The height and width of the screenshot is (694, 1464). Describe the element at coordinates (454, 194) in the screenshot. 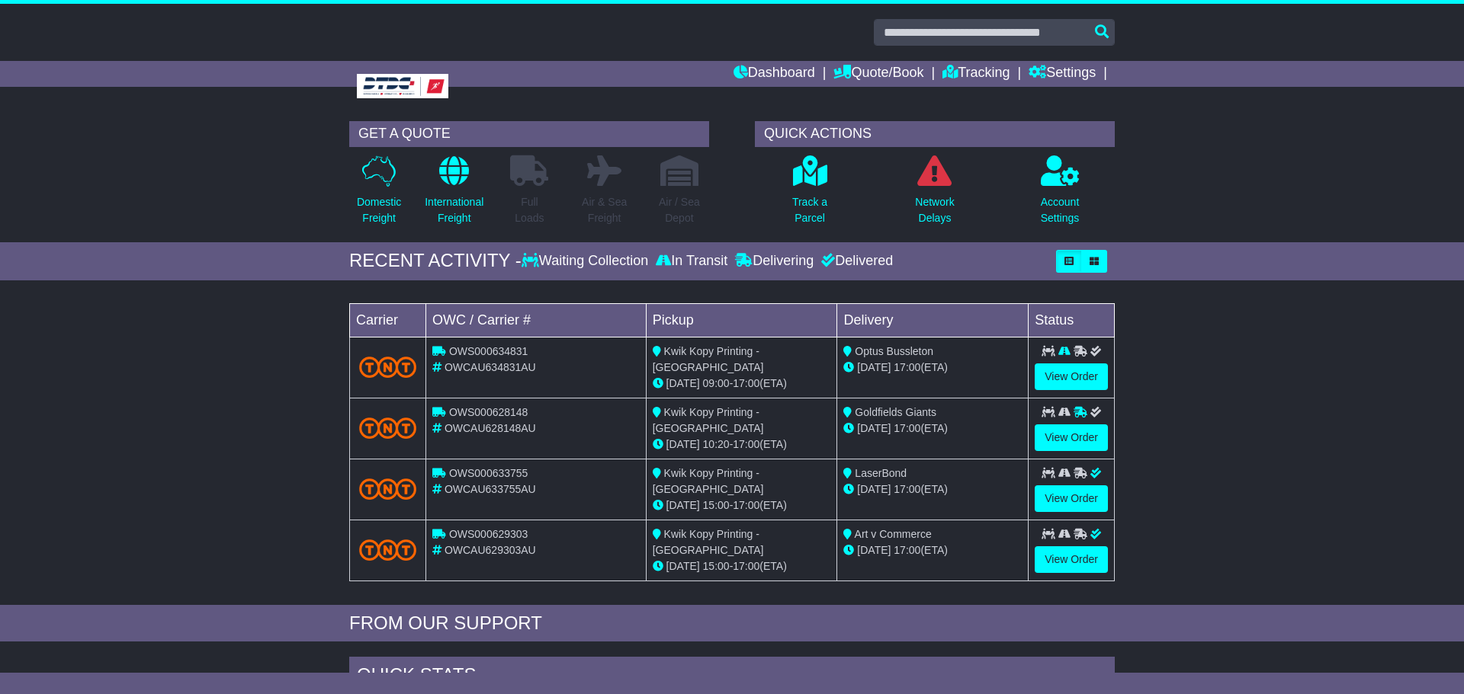

I see `a: InternationalFreight` at that location.